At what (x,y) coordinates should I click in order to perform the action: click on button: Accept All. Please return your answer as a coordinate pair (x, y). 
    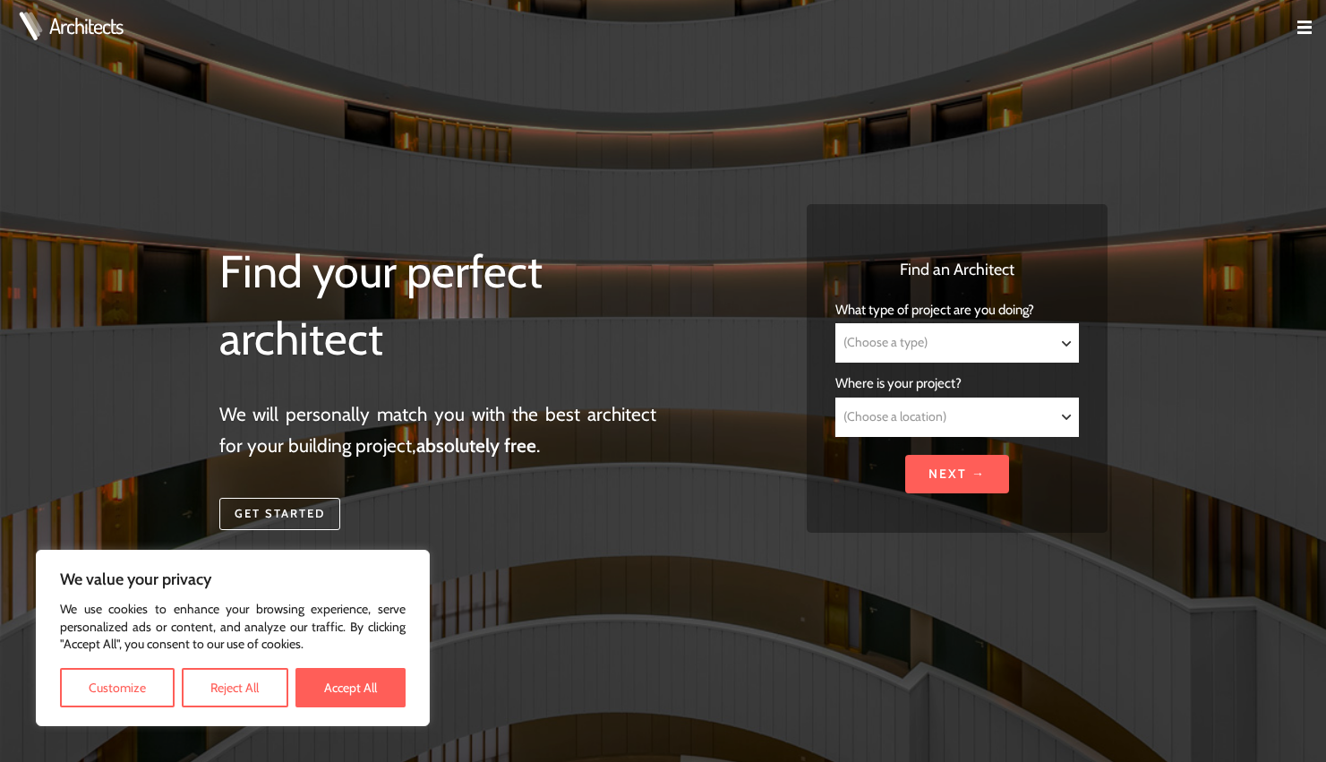
    Looking at the image, I should click on (350, 688).